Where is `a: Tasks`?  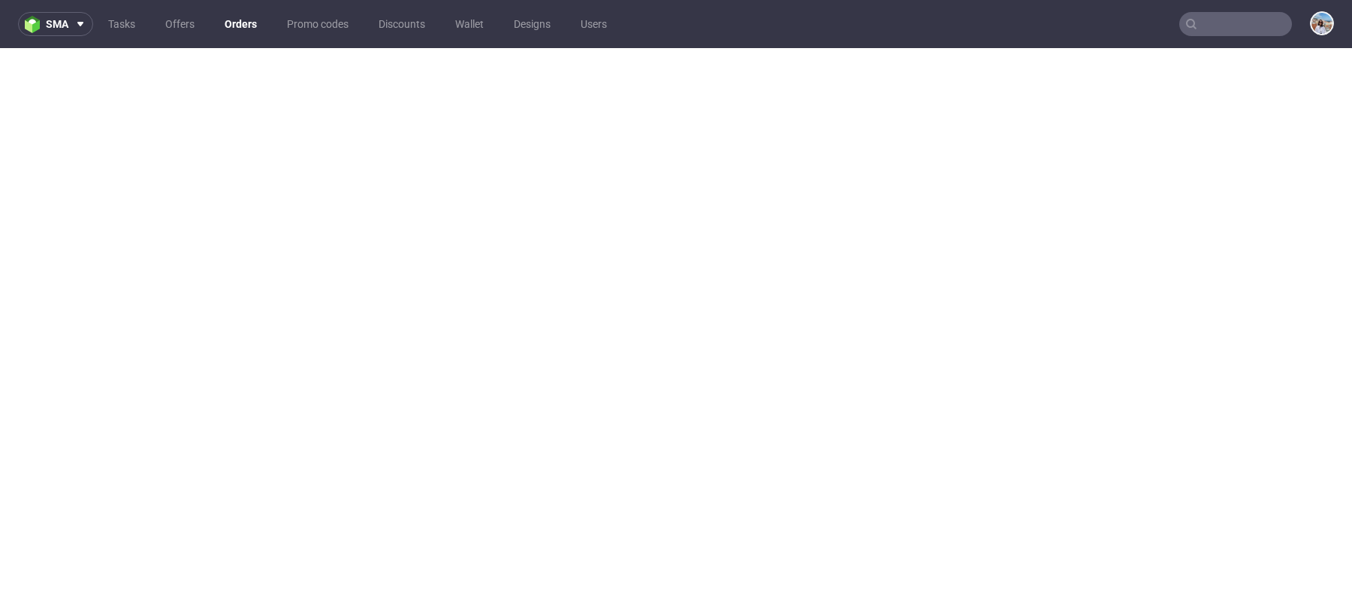
a: Tasks is located at coordinates (122, 24).